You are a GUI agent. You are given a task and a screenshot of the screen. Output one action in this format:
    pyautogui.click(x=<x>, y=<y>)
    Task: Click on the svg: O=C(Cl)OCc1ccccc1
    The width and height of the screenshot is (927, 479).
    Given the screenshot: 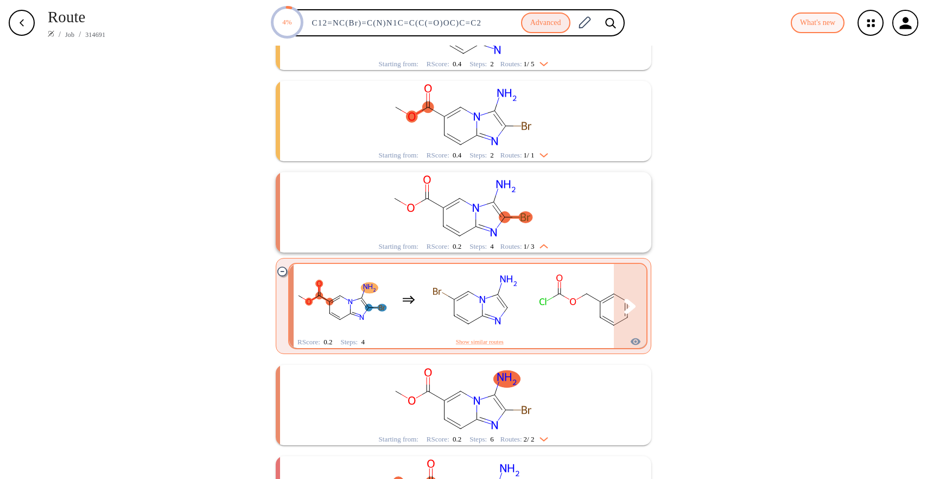 What is the action you would take?
    pyautogui.click(x=583, y=300)
    